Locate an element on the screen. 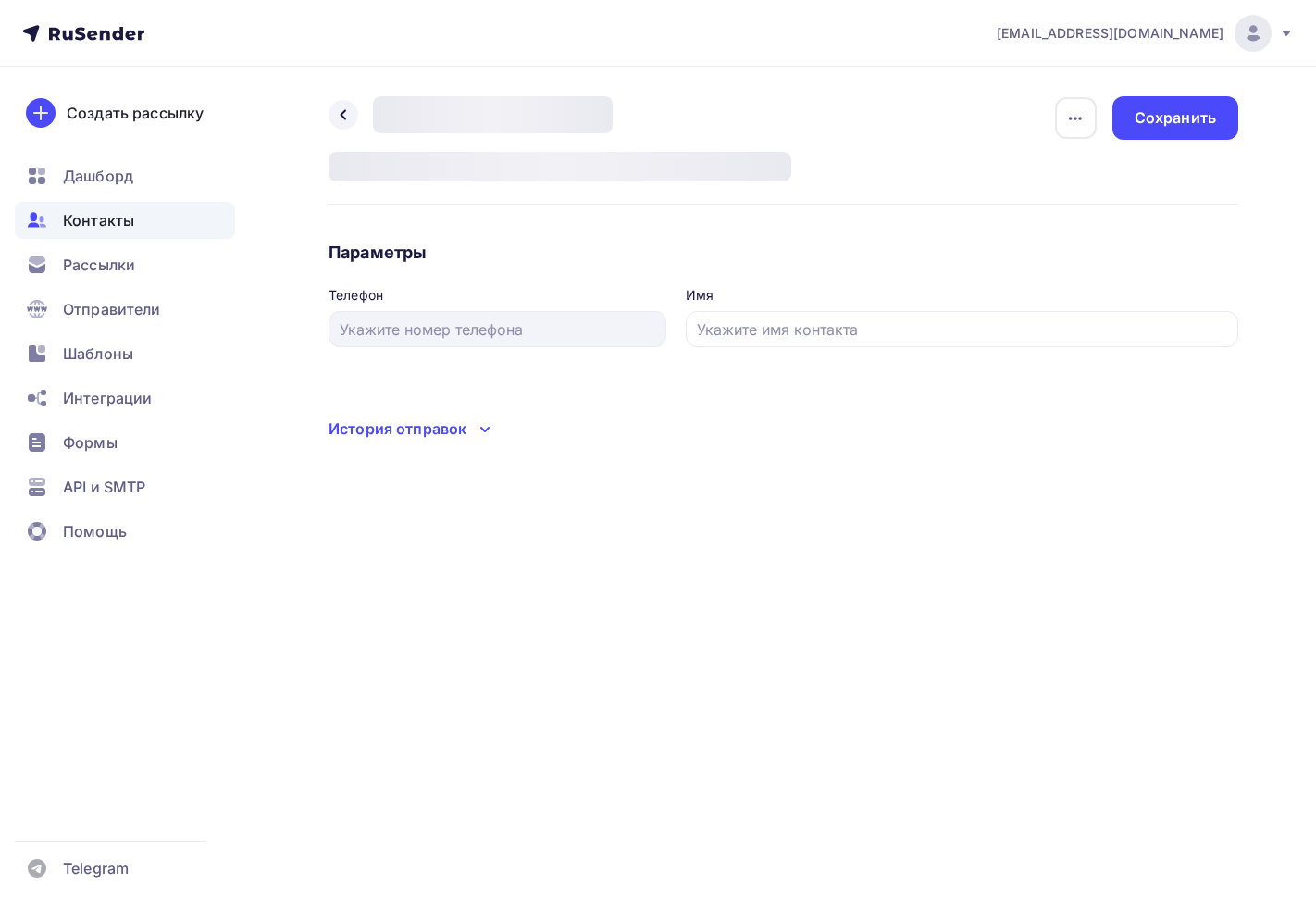  span: Telegram is located at coordinates (95, 868).